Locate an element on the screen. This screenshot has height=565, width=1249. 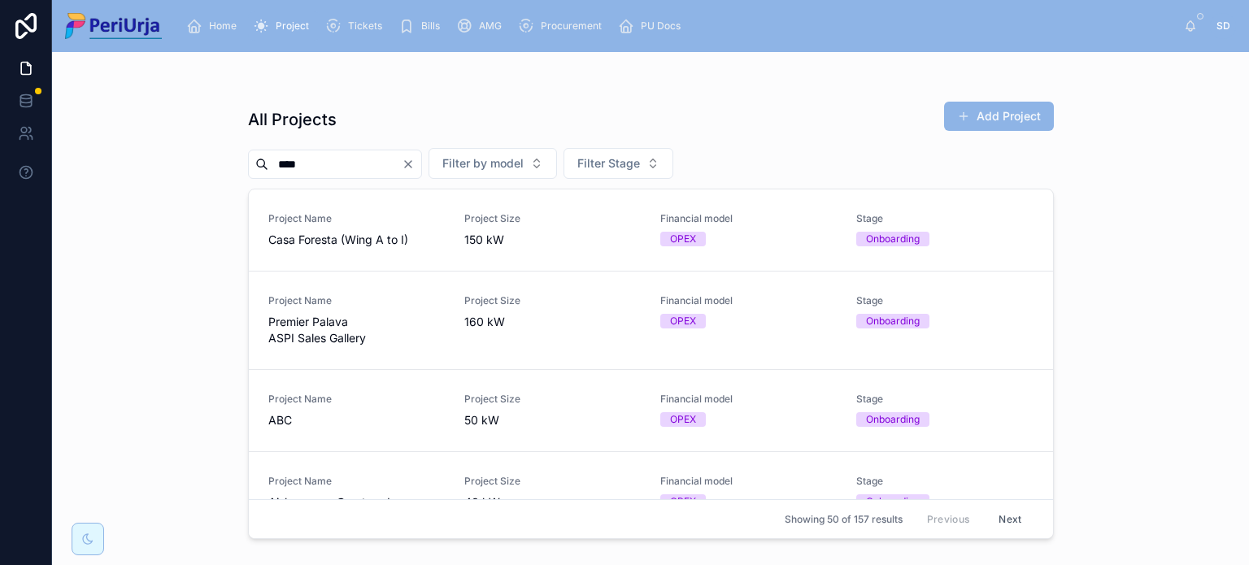
a: Project NameCasa Foresta (Wing A to I)Project Size150 kWFinancial modelOPEXStageOnboarding is located at coordinates (651, 230).